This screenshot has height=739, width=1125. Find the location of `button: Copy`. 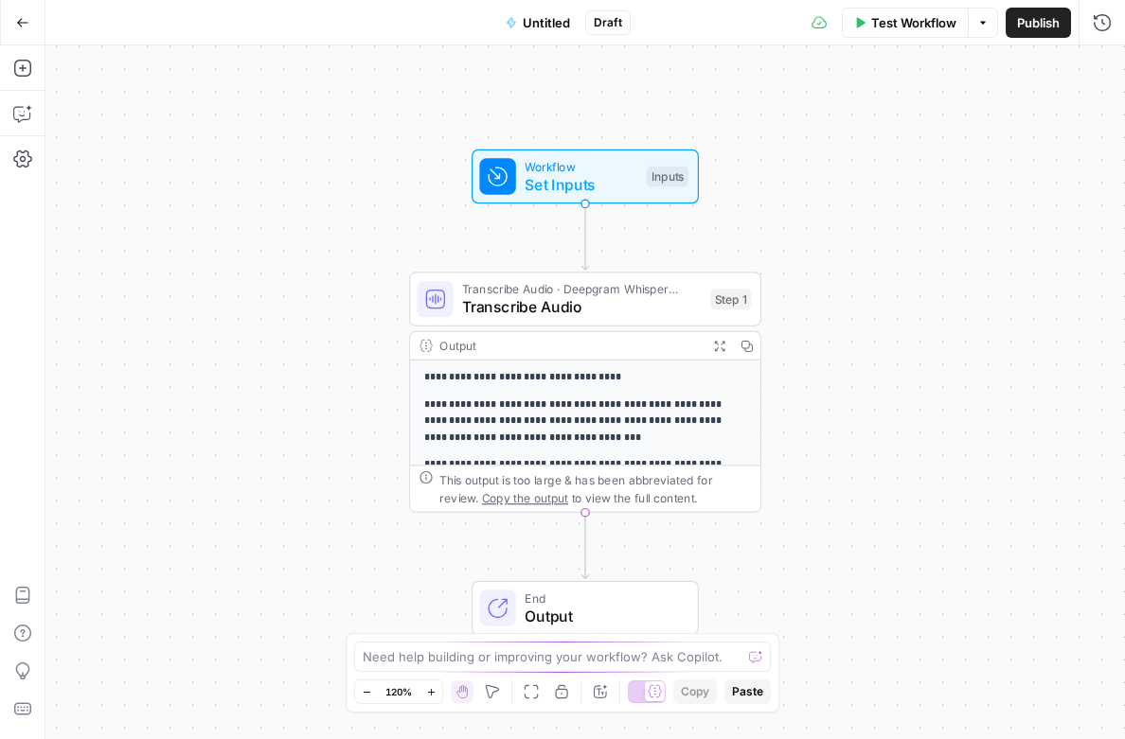

button: Copy is located at coordinates (695, 692).